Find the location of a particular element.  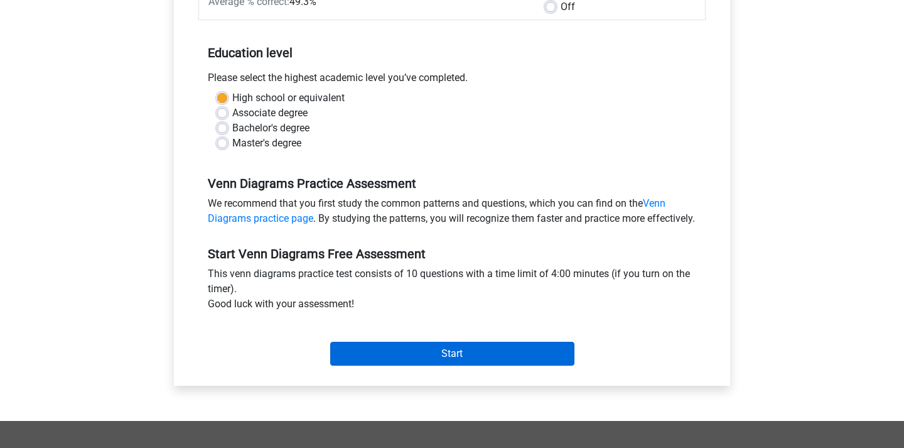

label: Associate degree is located at coordinates (270, 113).